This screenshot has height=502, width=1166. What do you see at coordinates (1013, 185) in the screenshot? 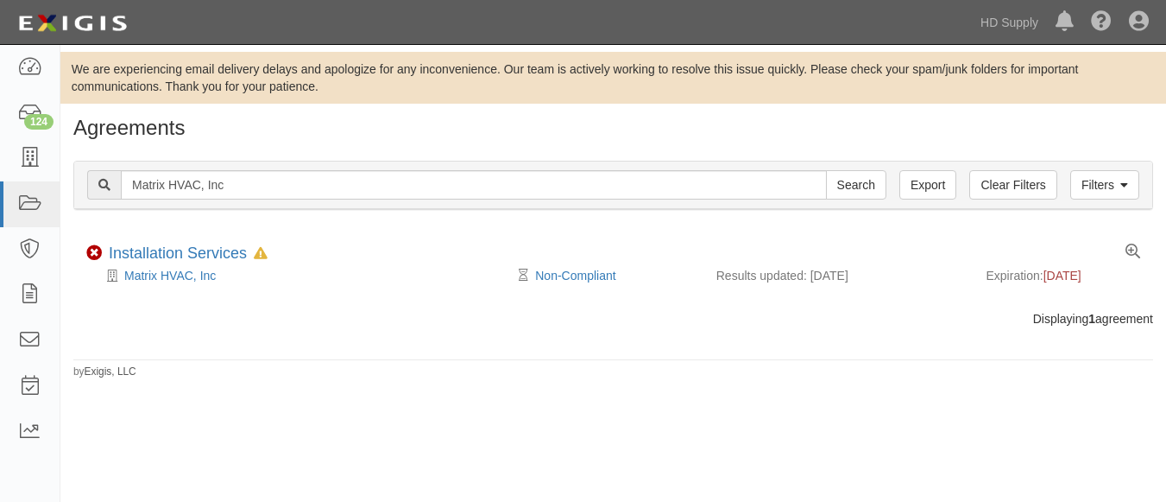
I see `a: Clear Filters` at bounding box center [1013, 185].